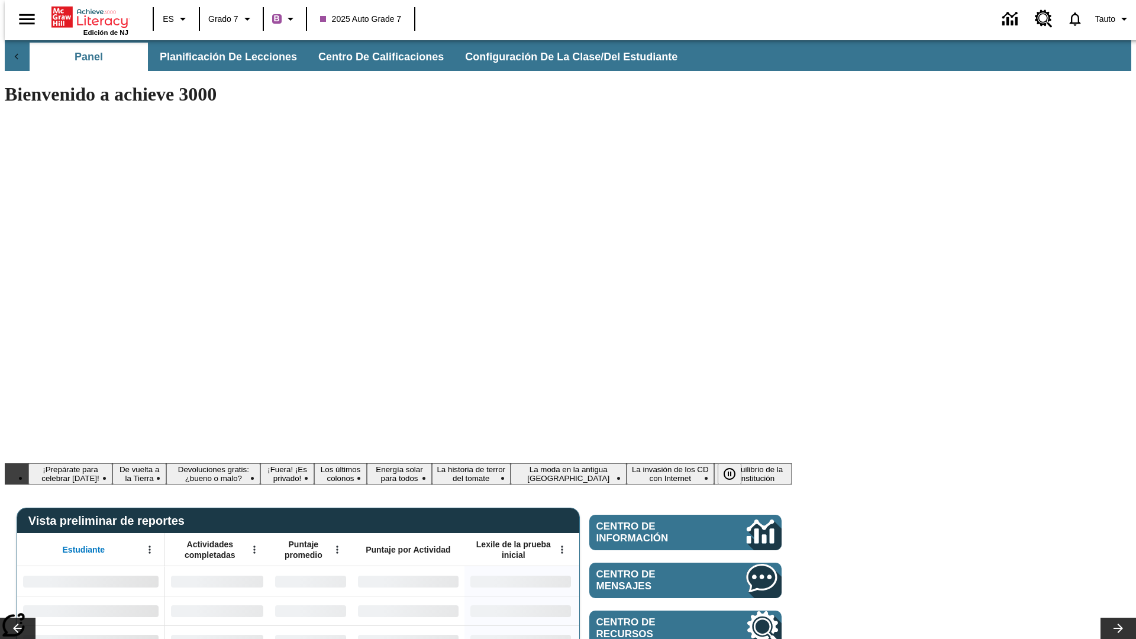 The height and width of the screenshot is (639, 1136). What do you see at coordinates (569, 474) in the screenshot?
I see `button: Diapositiva 8 La moda en la antigua Roma` at bounding box center [569, 474].